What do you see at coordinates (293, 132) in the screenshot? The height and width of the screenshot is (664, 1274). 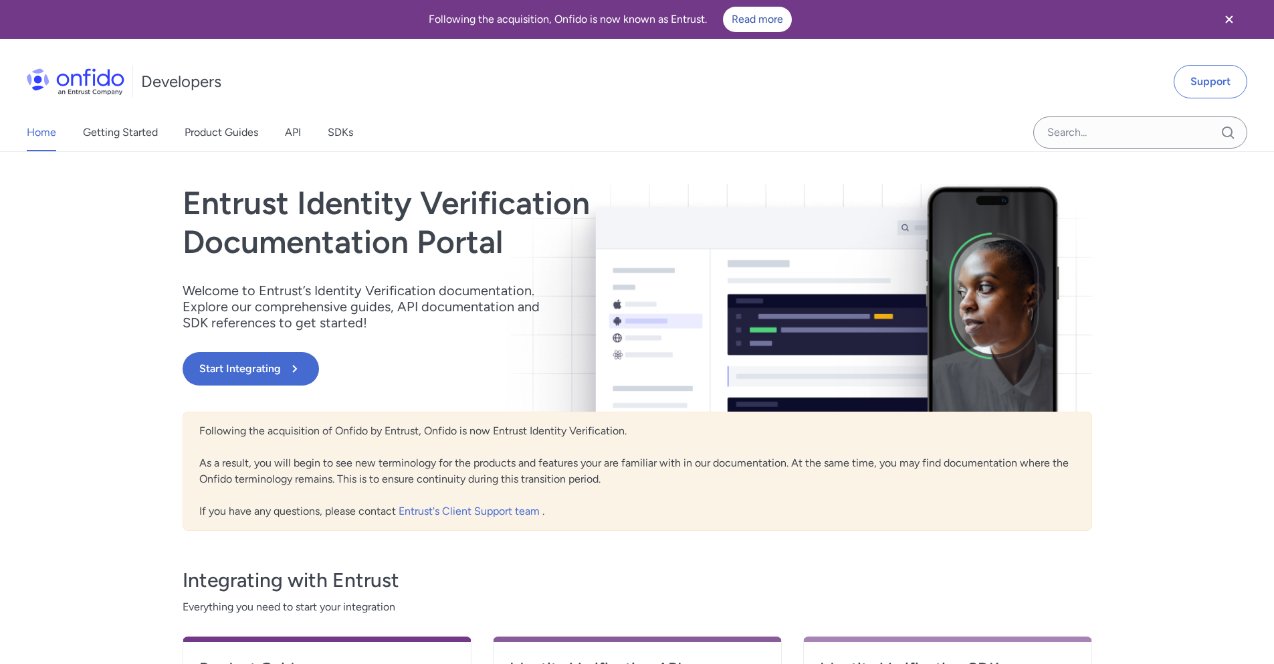 I see `a: API` at bounding box center [293, 132].